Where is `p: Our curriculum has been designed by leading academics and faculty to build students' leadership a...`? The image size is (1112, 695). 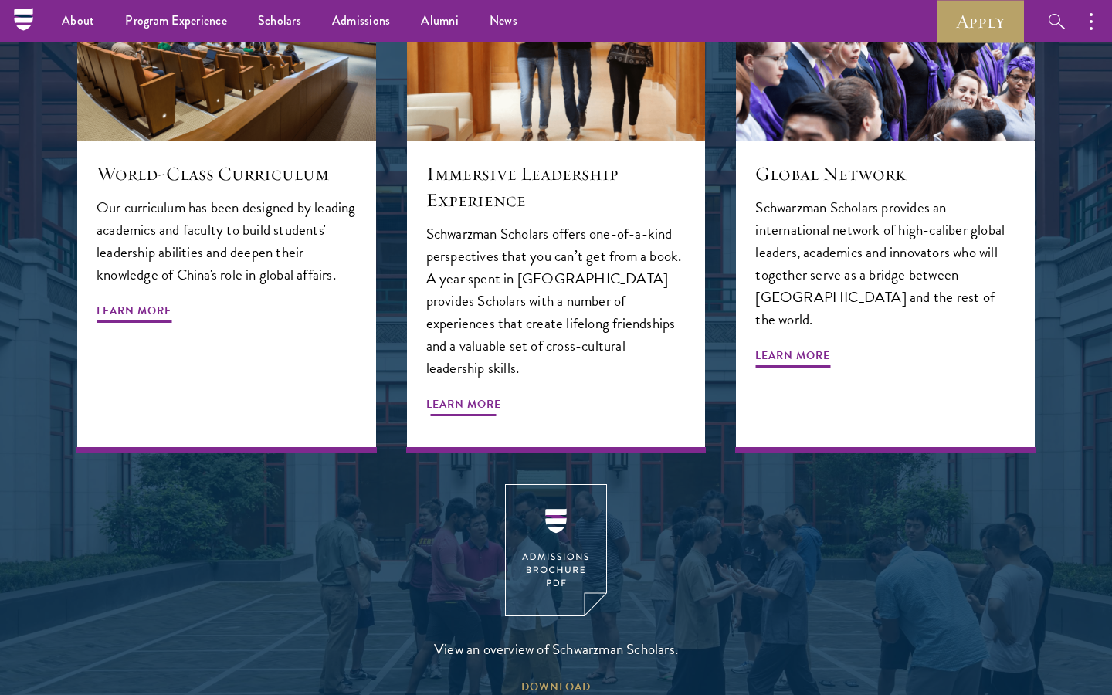
p: Our curriculum has been designed by leading academics and faculty to build students' leadership a... is located at coordinates (226, 241).